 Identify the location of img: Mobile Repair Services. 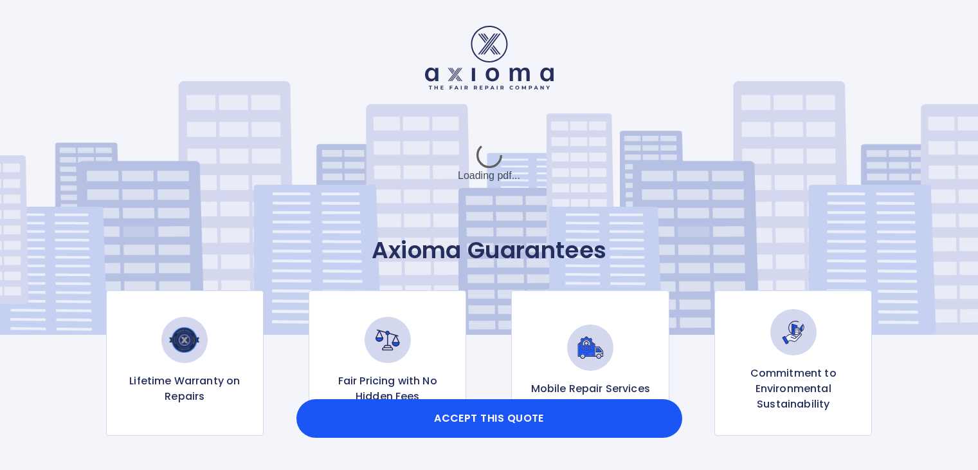
(591, 347).